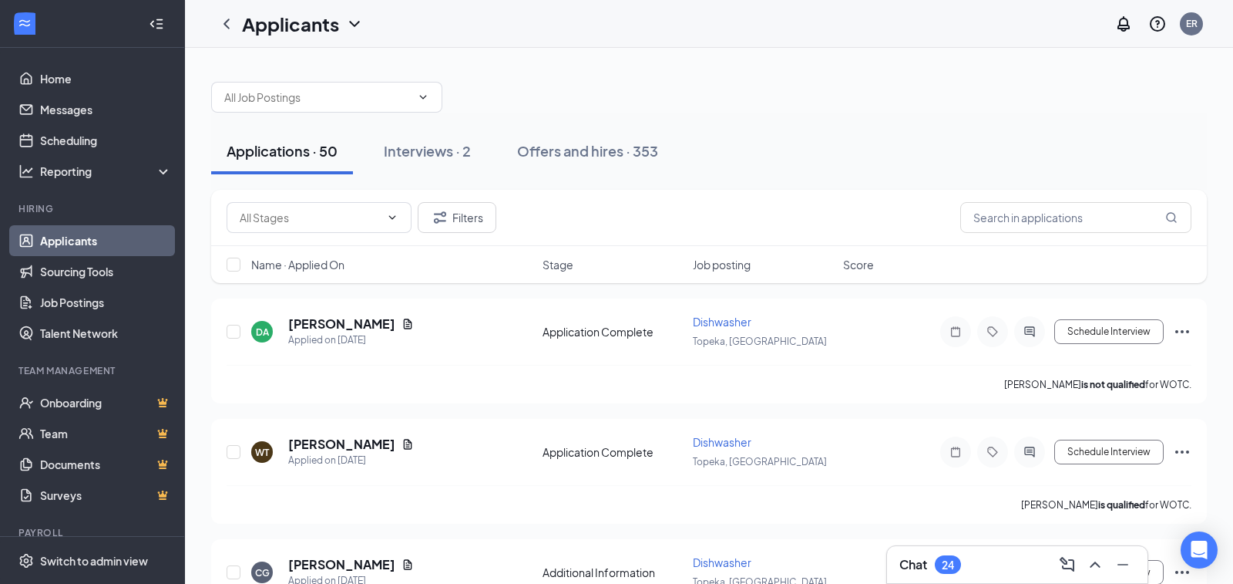  Describe the element at coordinates (106, 79) in the screenshot. I see `a: Home` at that location.